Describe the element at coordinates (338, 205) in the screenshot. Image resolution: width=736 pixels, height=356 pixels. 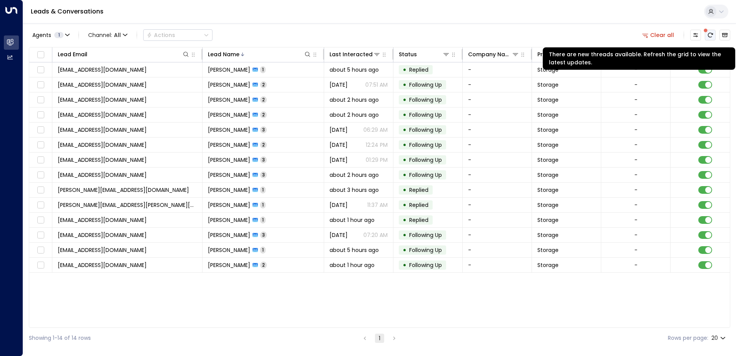
I see `span: Yesterday` at that location.